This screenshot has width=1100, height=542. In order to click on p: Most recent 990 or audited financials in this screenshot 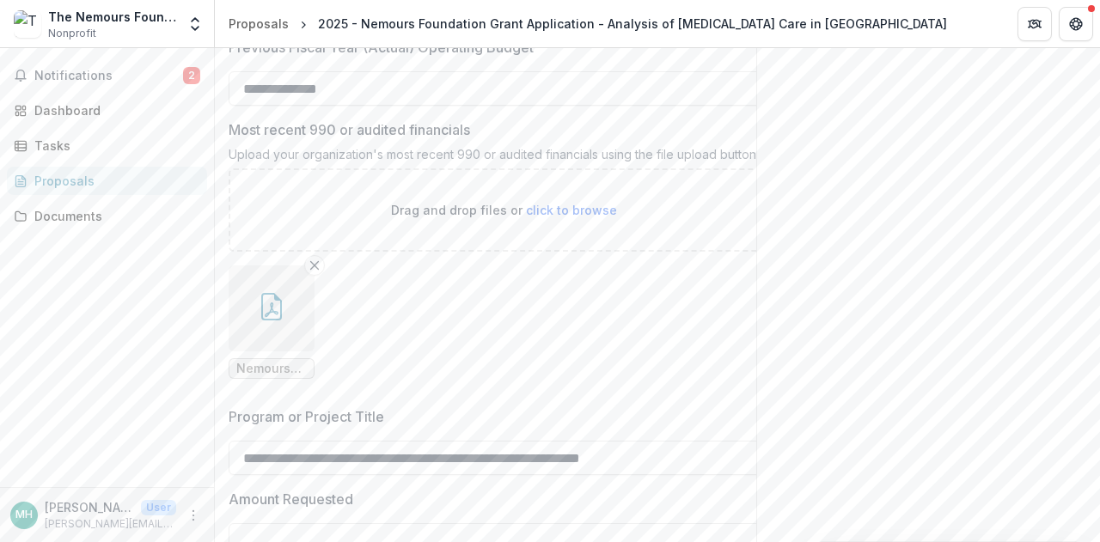, I will do `click(349, 130)`.